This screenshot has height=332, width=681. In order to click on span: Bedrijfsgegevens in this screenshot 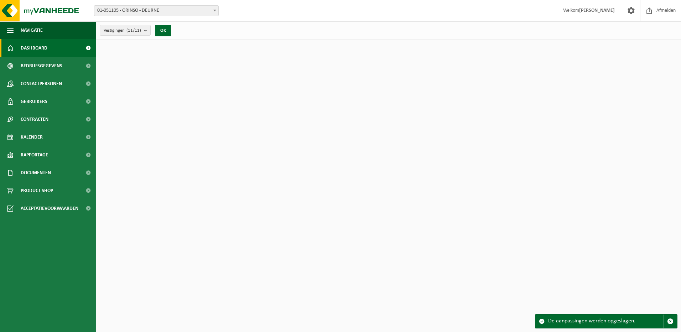, I will do `click(41, 66)`.